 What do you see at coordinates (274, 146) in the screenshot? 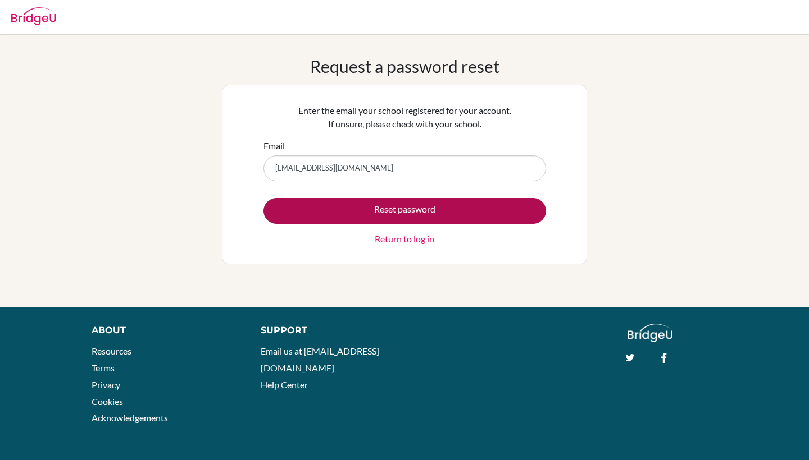
I see `label: Email` at bounding box center [274, 146].